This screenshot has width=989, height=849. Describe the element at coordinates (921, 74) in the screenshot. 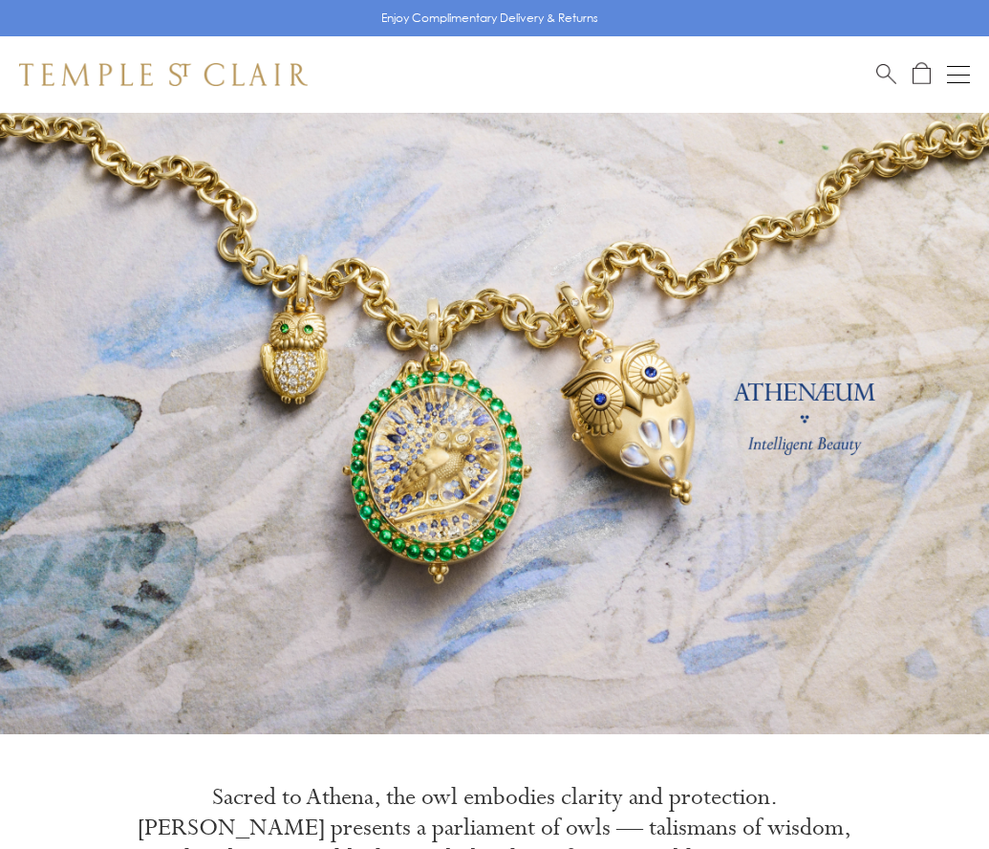

I see `a: Open Shopping Bag` at that location.